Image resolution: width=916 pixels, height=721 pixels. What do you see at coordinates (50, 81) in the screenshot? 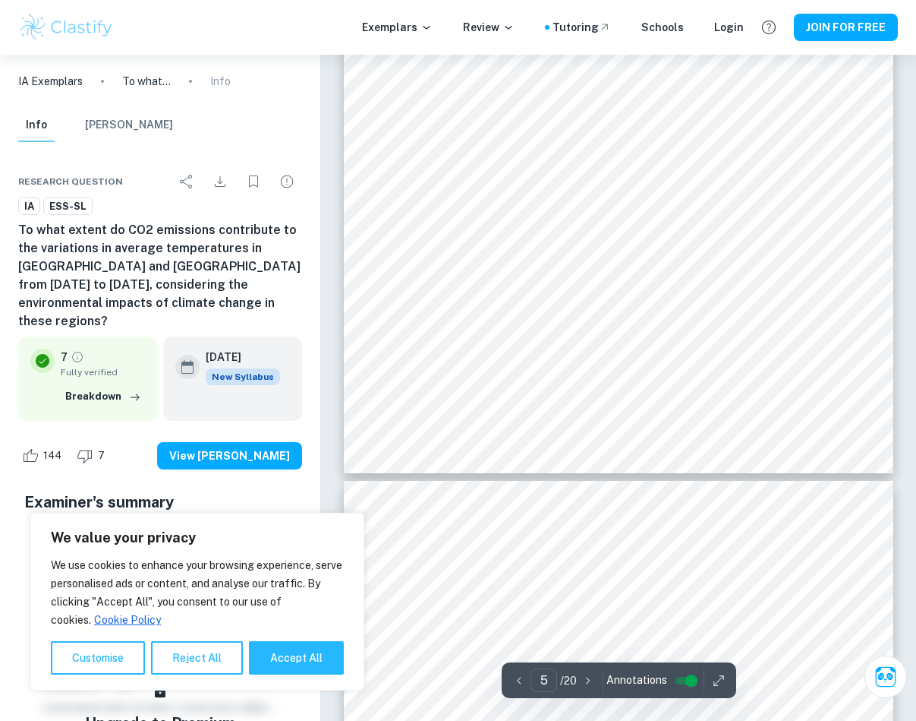
I see `p: IA Exemplars` at bounding box center [50, 81].